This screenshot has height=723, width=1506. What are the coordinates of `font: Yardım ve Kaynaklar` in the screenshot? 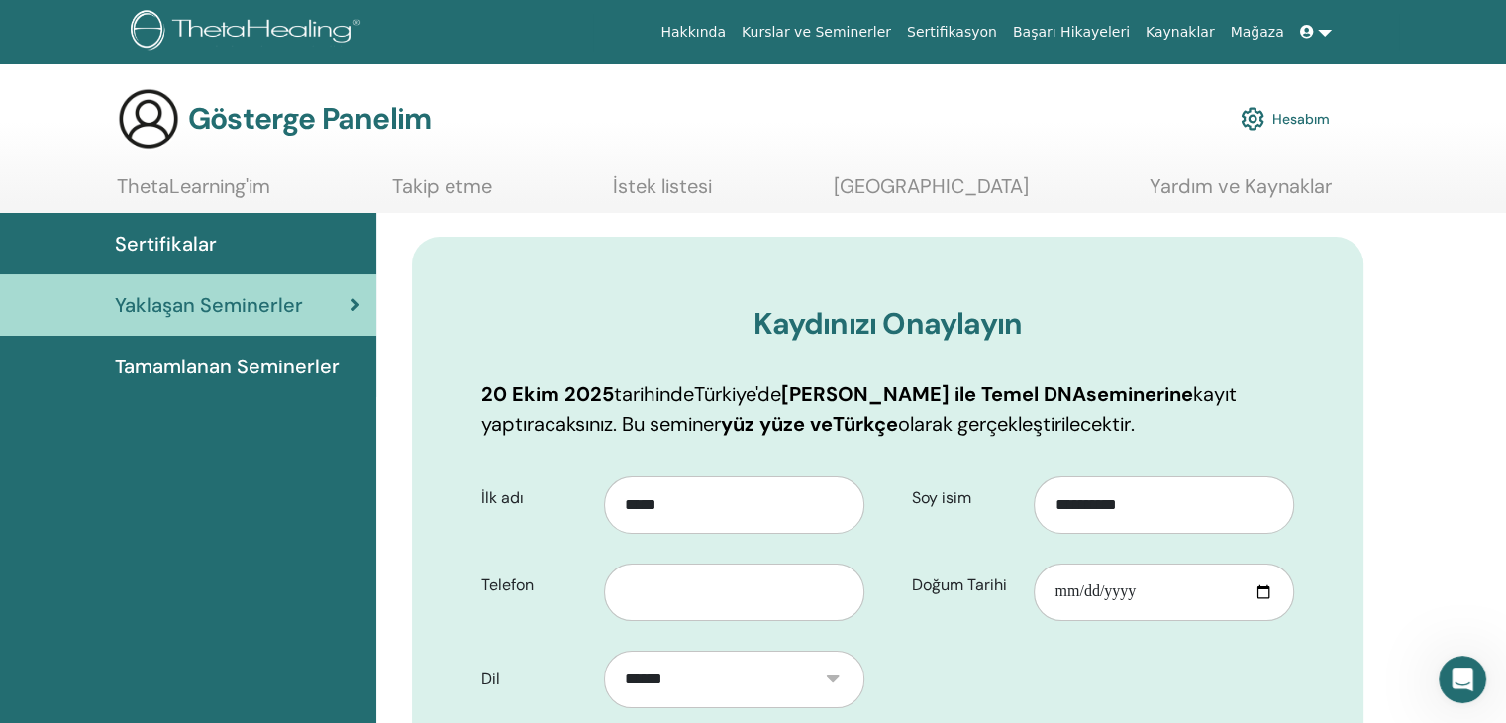 It's located at (1241, 186).